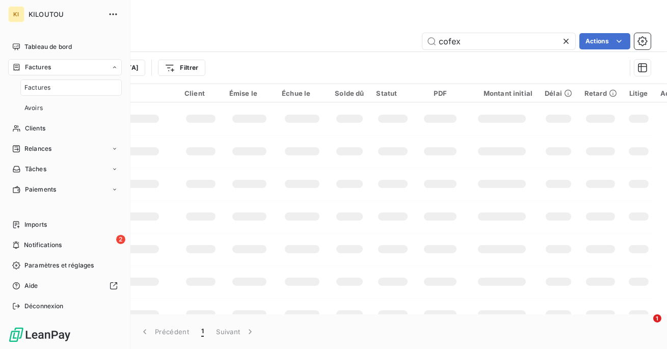 Image resolution: width=667 pixels, height=349 pixels. Describe the element at coordinates (35, 128) in the screenshot. I see `span: Clients` at that location.